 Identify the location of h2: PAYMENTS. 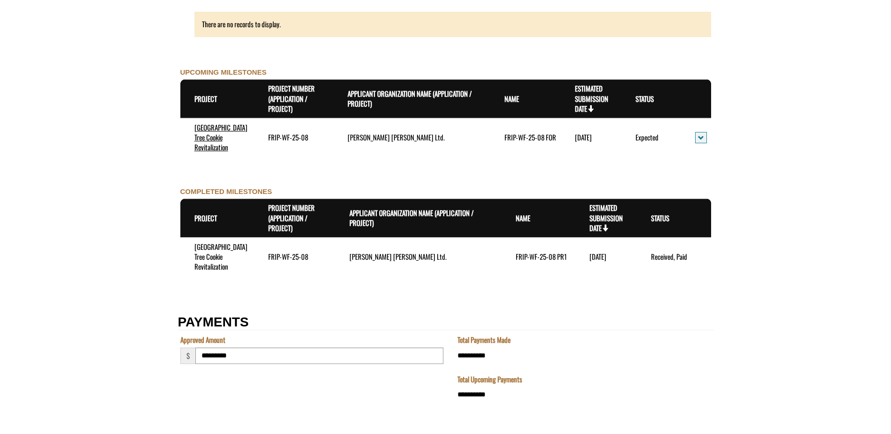
(446, 323).